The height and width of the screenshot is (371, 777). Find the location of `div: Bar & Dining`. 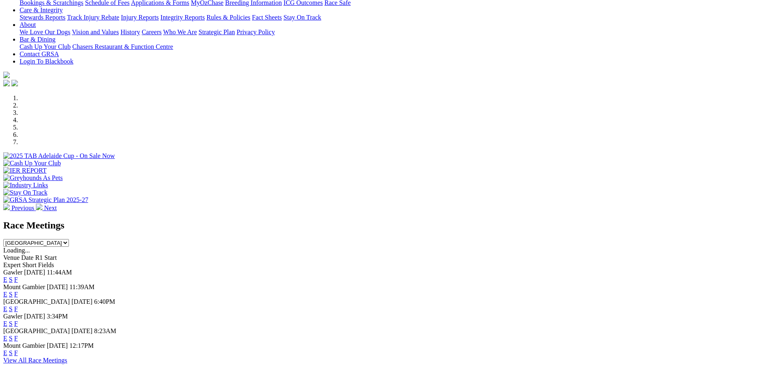

div: Bar & Dining is located at coordinates (396, 47).